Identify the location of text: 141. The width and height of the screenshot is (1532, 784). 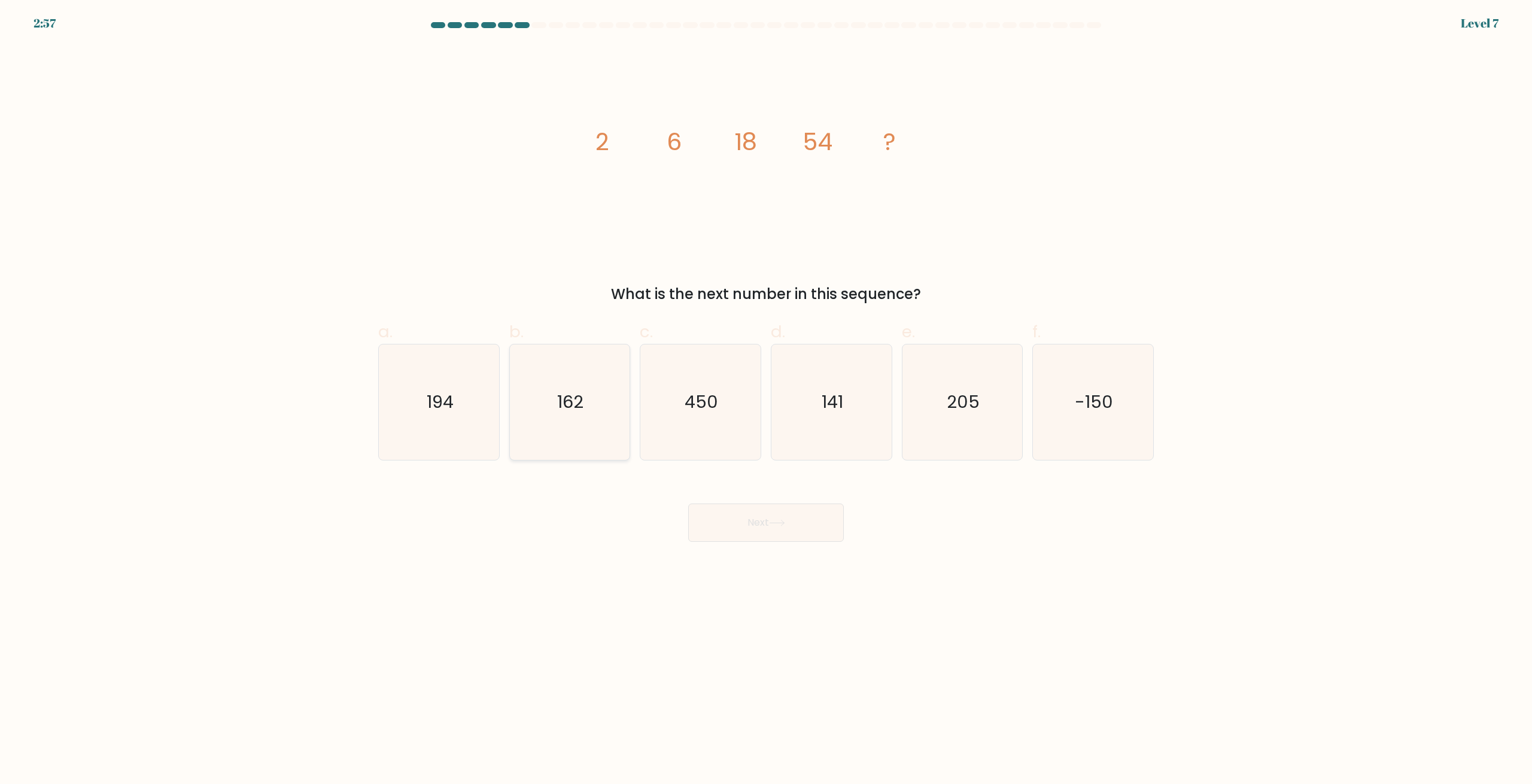
(832, 402).